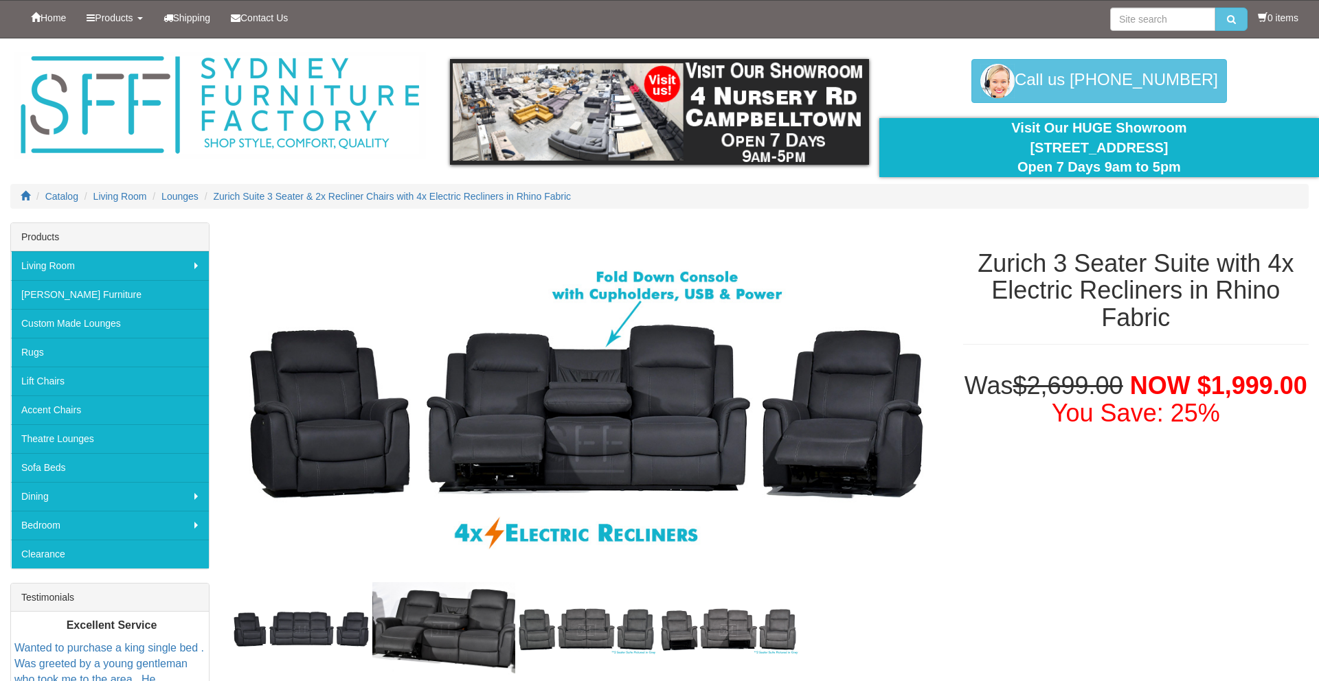 This screenshot has height=681, width=1319. I want to click on a: Clearance, so click(110, 554).